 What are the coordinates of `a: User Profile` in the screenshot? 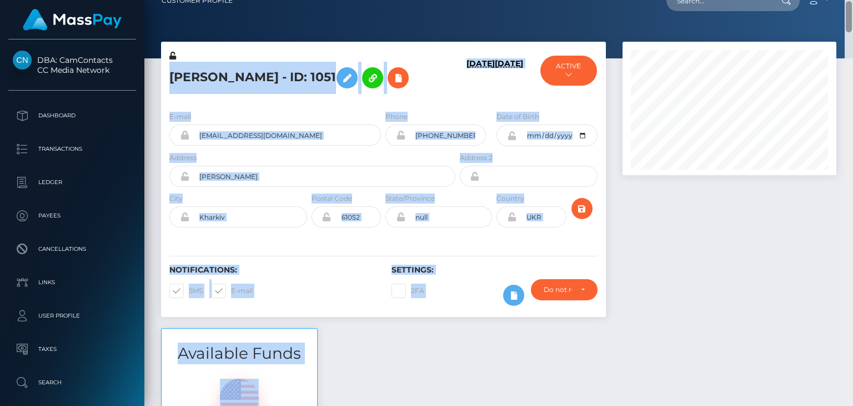 It's located at (72, 316).